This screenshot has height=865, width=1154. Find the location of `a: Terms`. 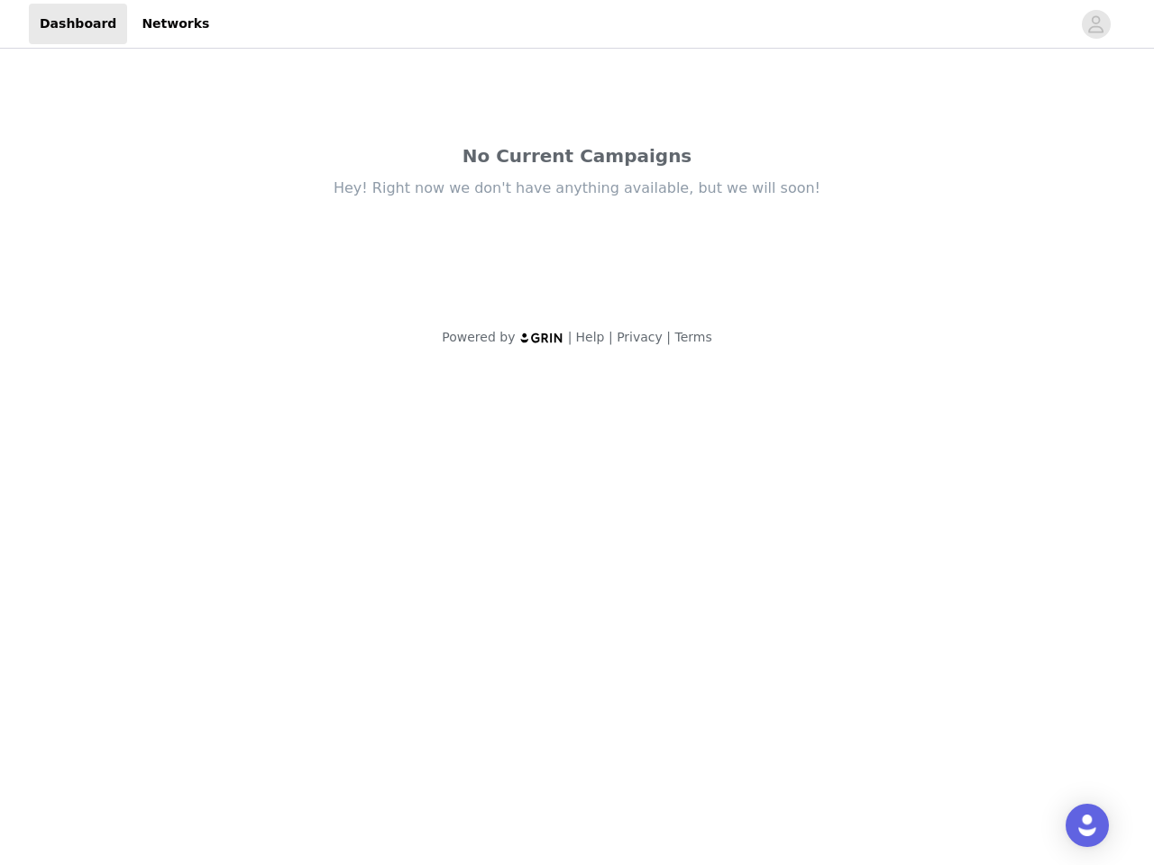

a: Terms is located at coordinates (692, 337).